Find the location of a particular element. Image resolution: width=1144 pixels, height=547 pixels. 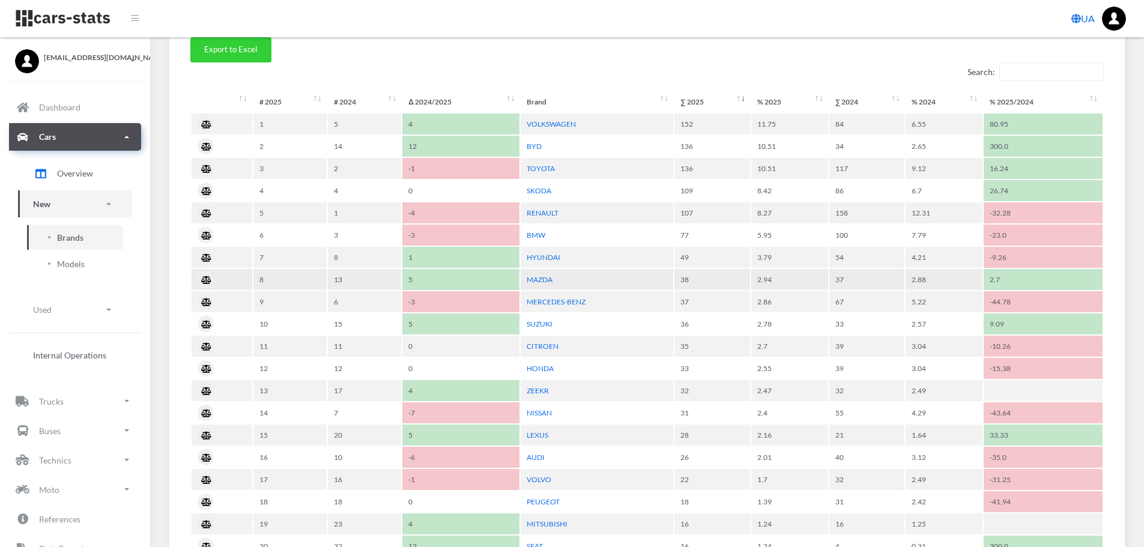

a: HONDA is located at coordinates (540, 368).